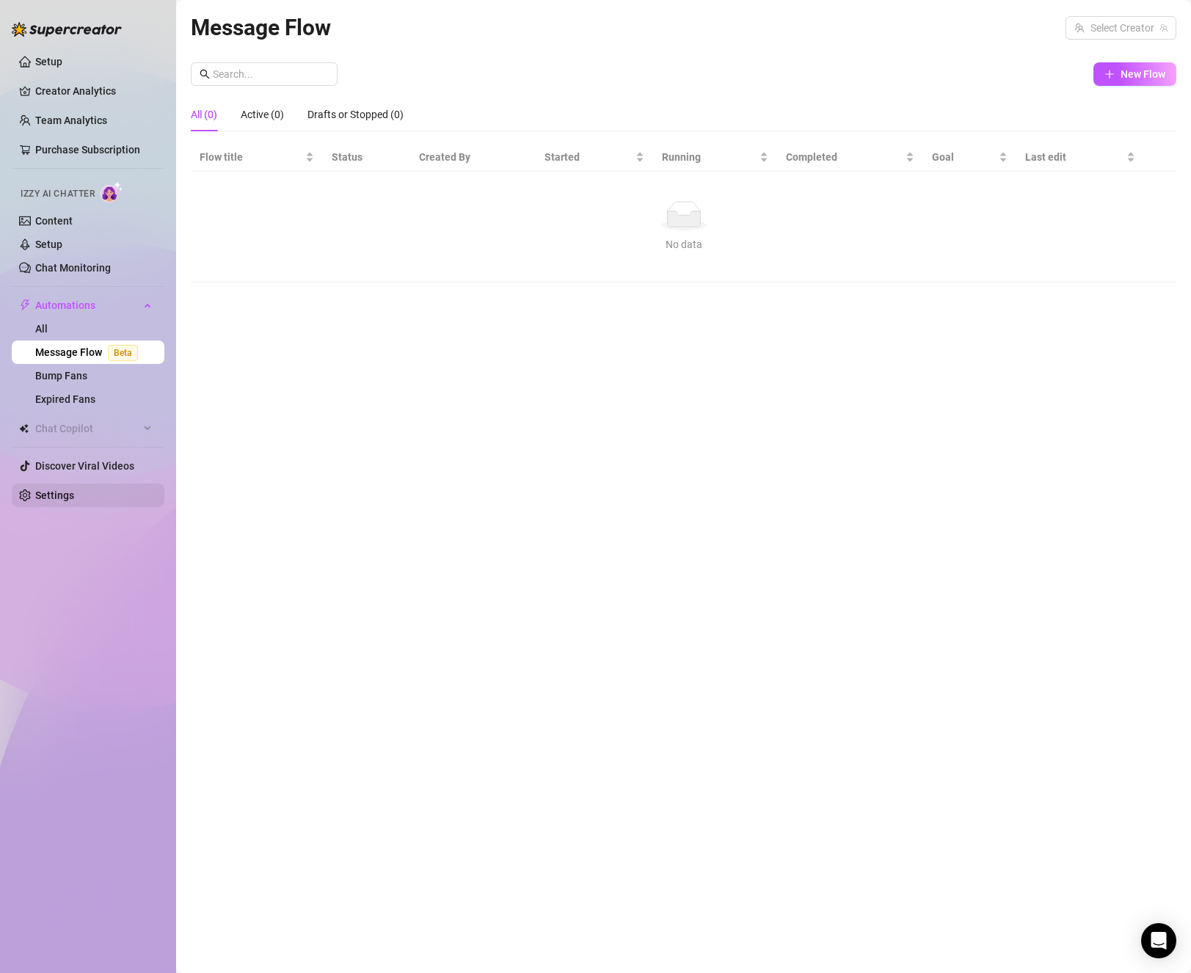  I want to click on a: Purchase Subscription, so click(87, 150).